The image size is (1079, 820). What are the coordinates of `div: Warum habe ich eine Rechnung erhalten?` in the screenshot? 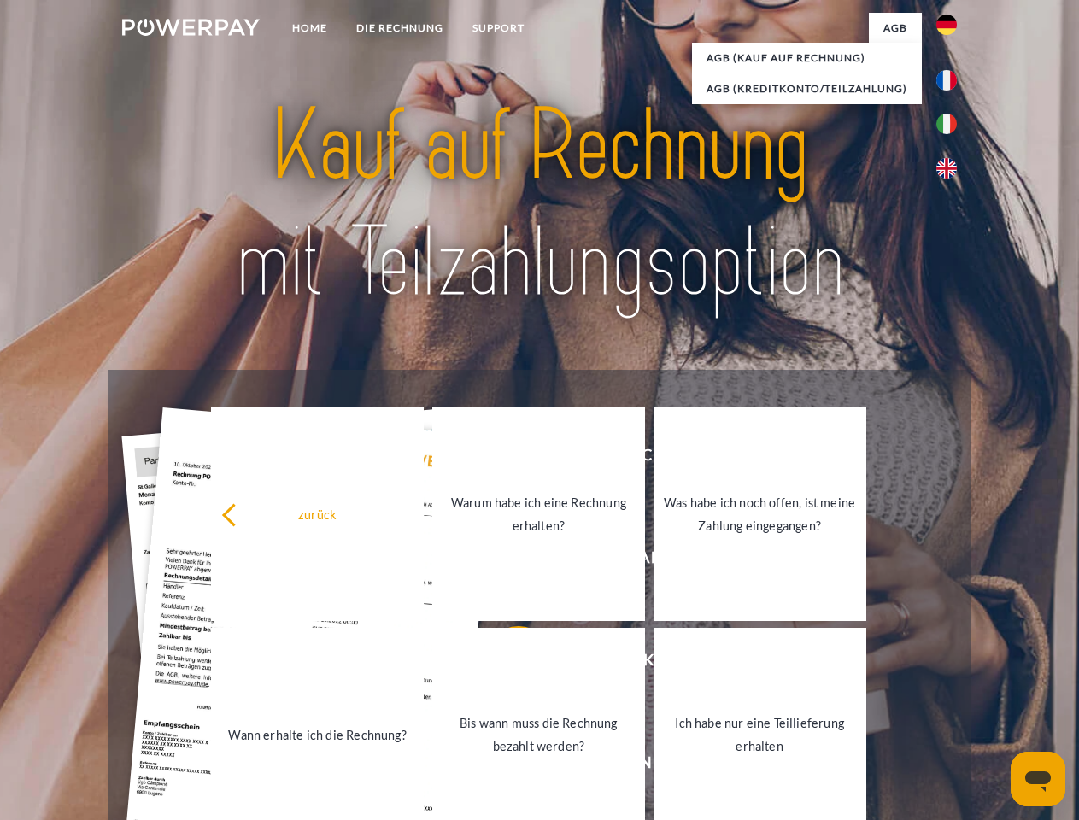 It's located at (538, 514).